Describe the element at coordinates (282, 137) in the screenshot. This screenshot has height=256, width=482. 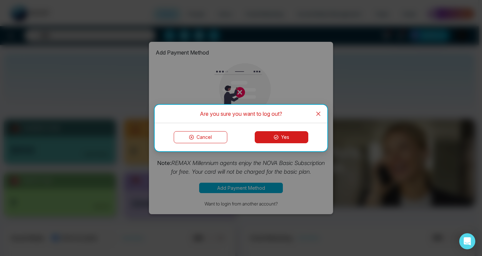
I see `button: Yes` at that location.